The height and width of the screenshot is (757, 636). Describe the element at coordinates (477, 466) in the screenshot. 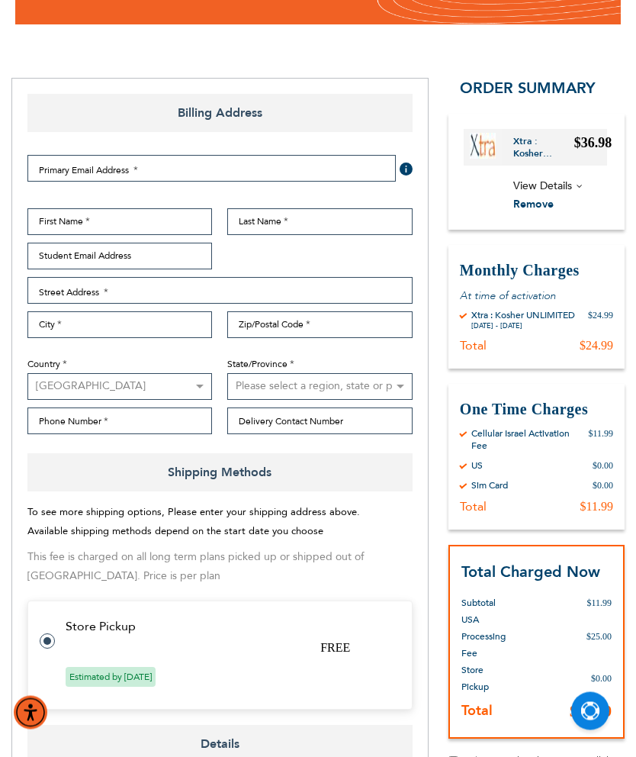

I see `div: US` at that location.